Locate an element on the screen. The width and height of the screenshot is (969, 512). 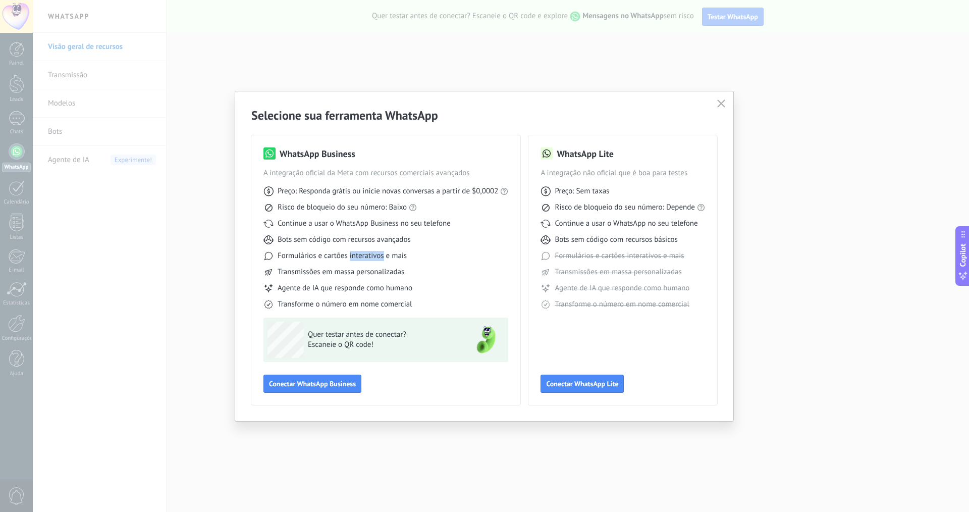
h3: WhatsApp Business is located at coordinates (318, 153).